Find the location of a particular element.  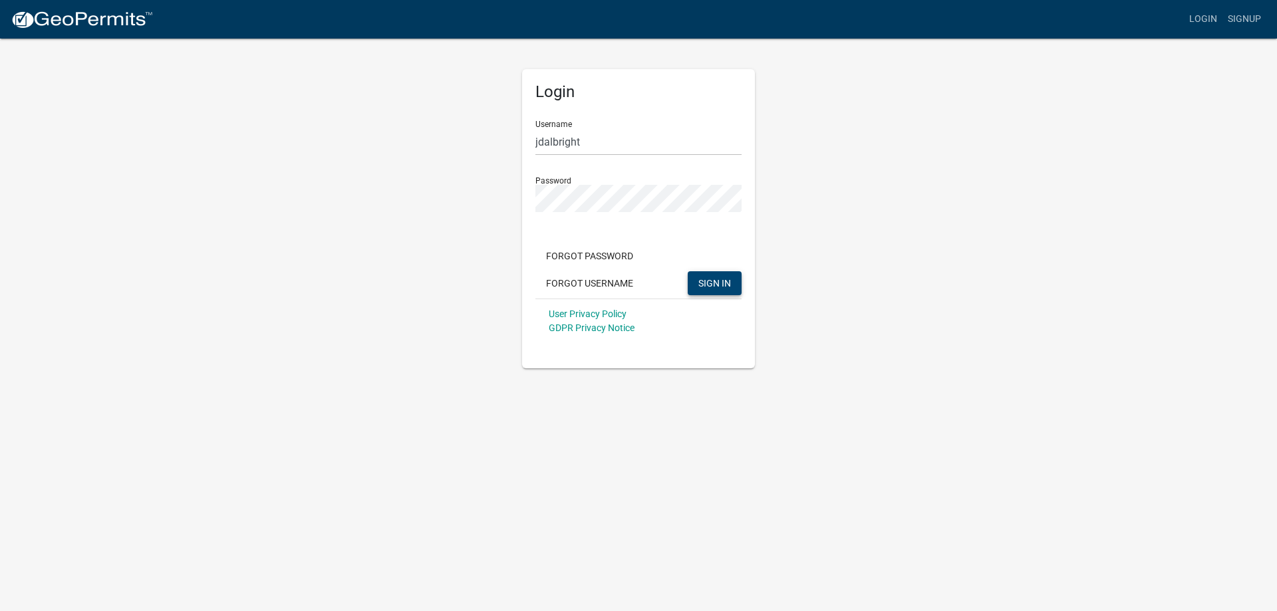

h5: Login is located at coordinates (638, 92).